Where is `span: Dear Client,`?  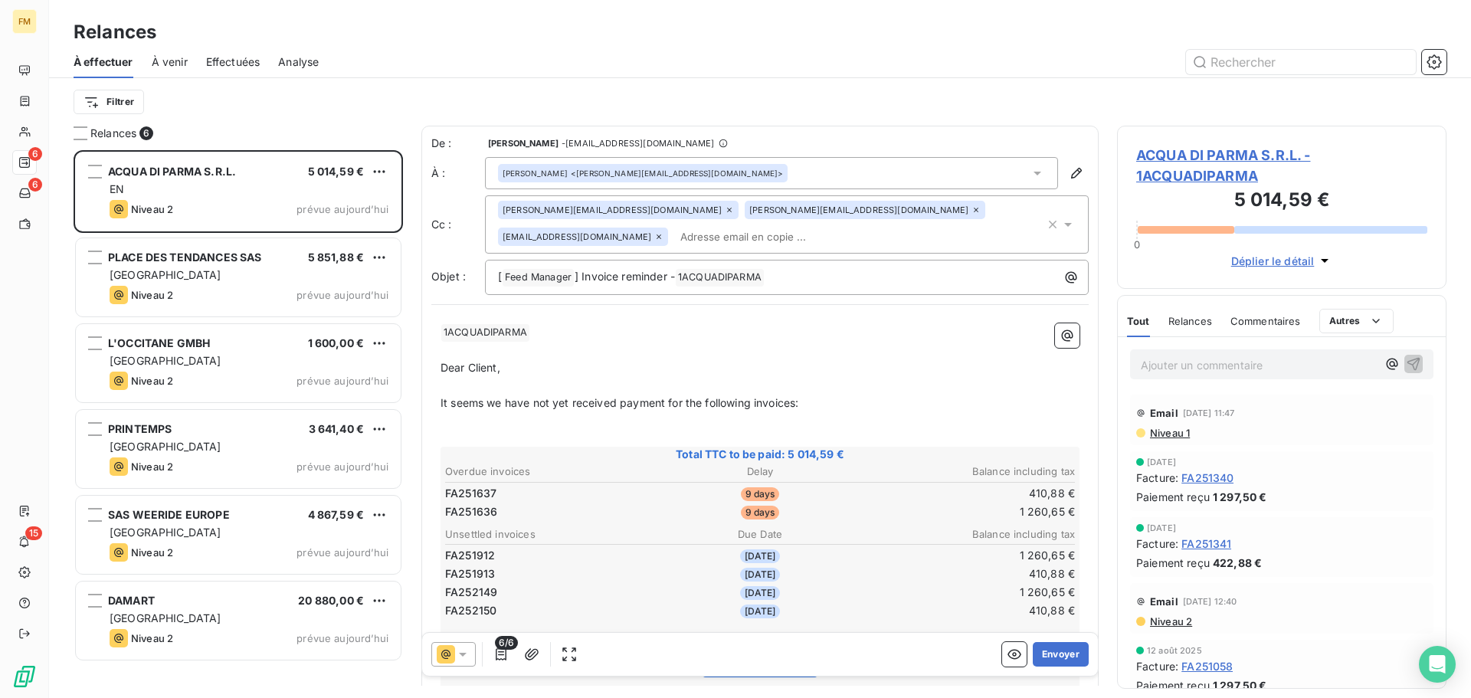
span: Dear Client, is located at coordinates (470, 367).